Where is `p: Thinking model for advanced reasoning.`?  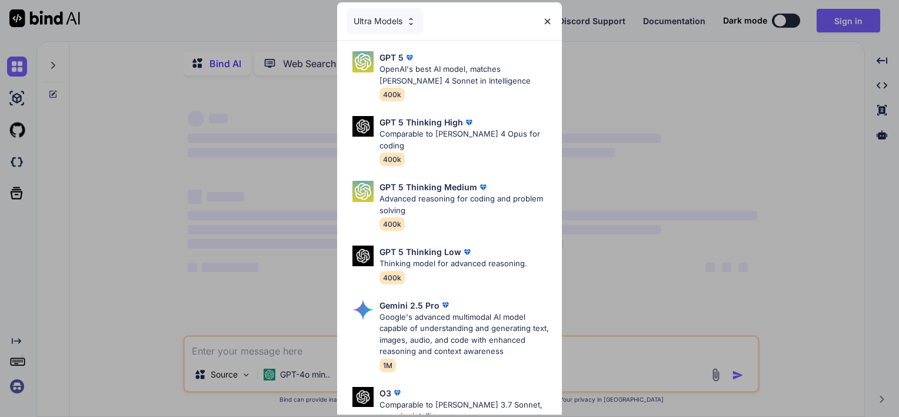 p: Thinking model for advanced reasoning. is located at coordinates (453, 264).